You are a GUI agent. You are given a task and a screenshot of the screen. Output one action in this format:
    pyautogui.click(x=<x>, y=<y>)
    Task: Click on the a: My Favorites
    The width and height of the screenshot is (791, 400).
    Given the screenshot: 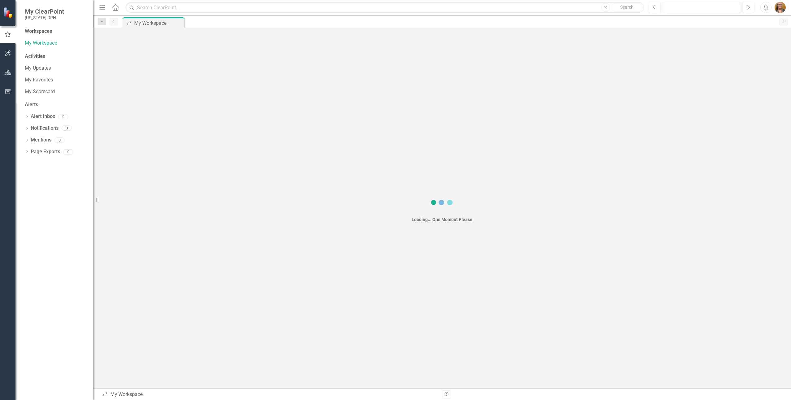 What is the action you would take?
    pyautogui.click(x=56, y=80)
    